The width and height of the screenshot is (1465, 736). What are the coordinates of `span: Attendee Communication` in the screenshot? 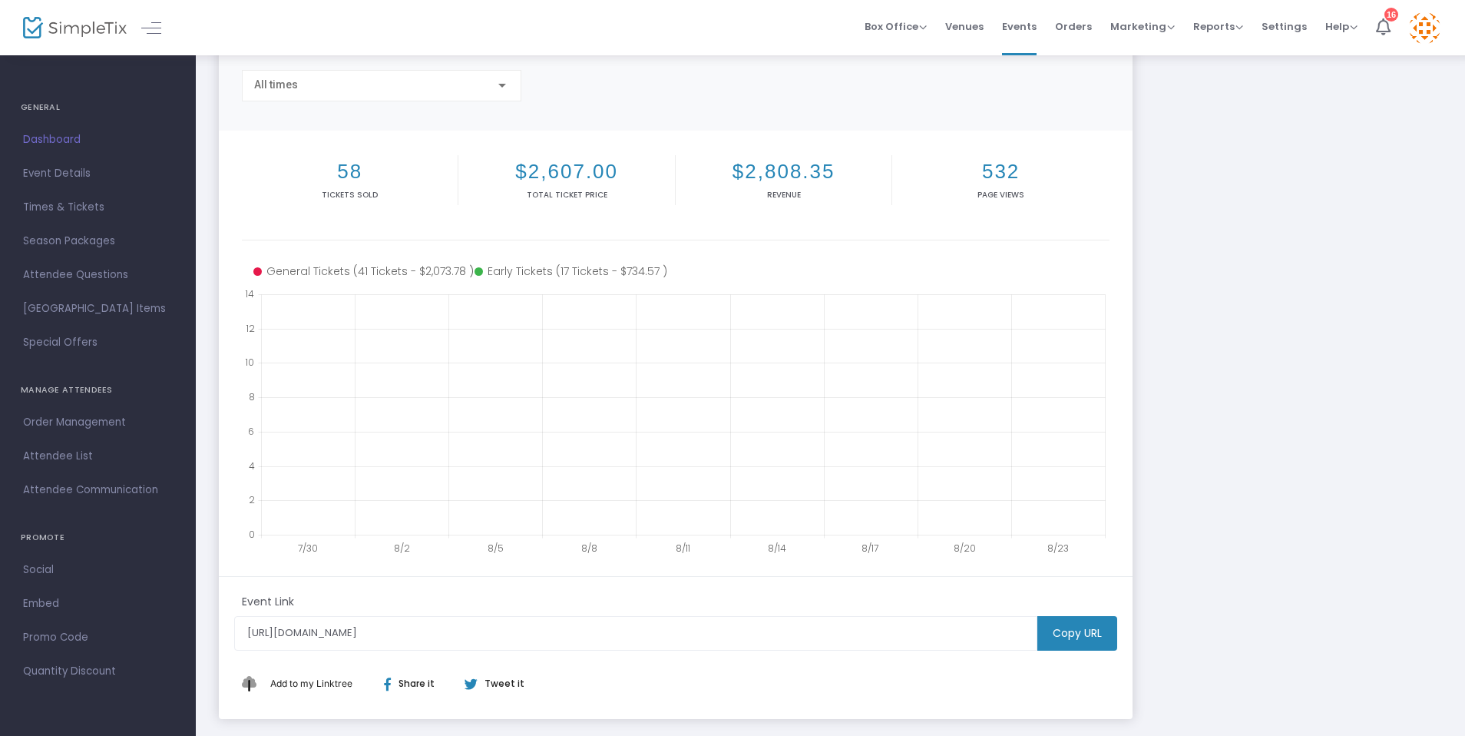 It's located at (98, 490).